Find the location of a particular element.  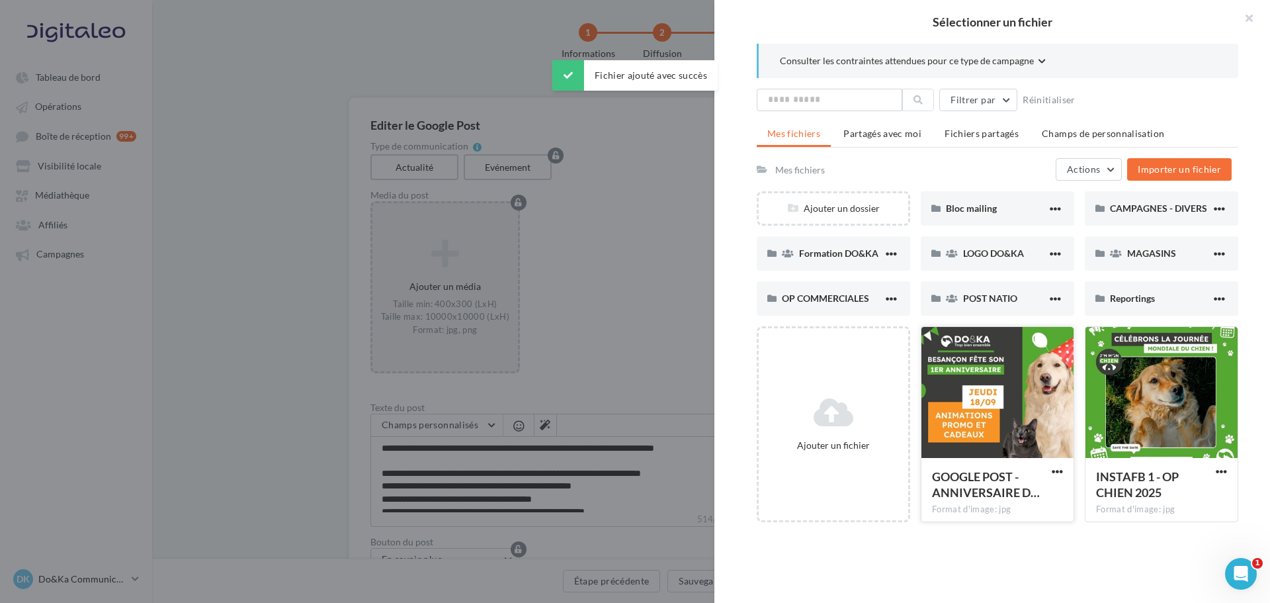

span: Reportings is located at coordinates (1133, 298).